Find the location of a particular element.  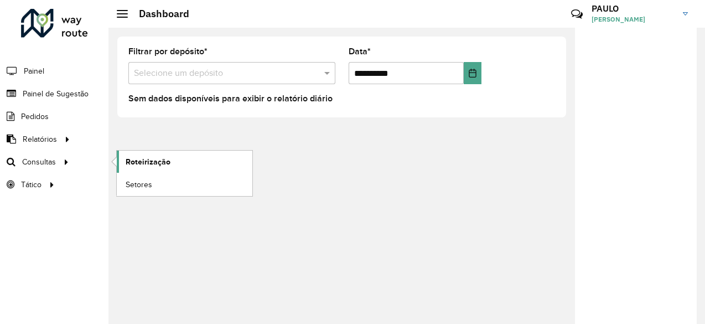

span: Relatórios is located at coordinates (40, 139).